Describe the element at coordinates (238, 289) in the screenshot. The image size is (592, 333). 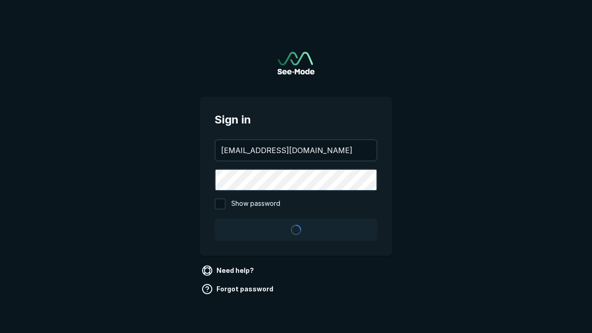
I see `a: Forgot password` at that location.